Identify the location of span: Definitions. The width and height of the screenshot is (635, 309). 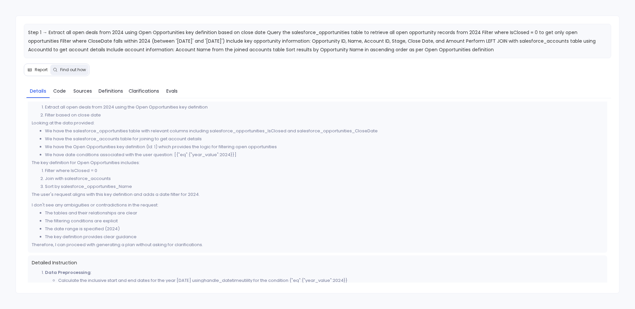
(111, 91).